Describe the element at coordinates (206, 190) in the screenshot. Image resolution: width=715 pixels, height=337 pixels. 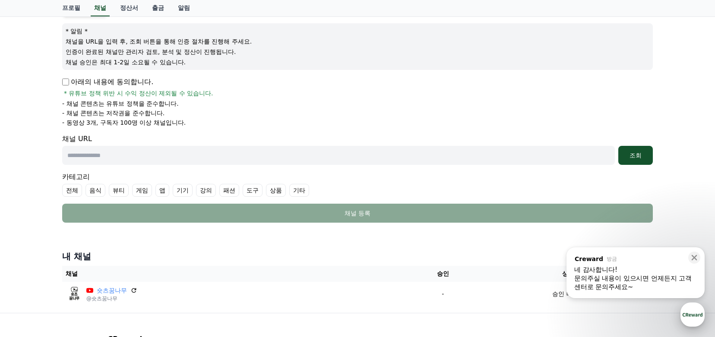
I see `label: 강의` at that location.